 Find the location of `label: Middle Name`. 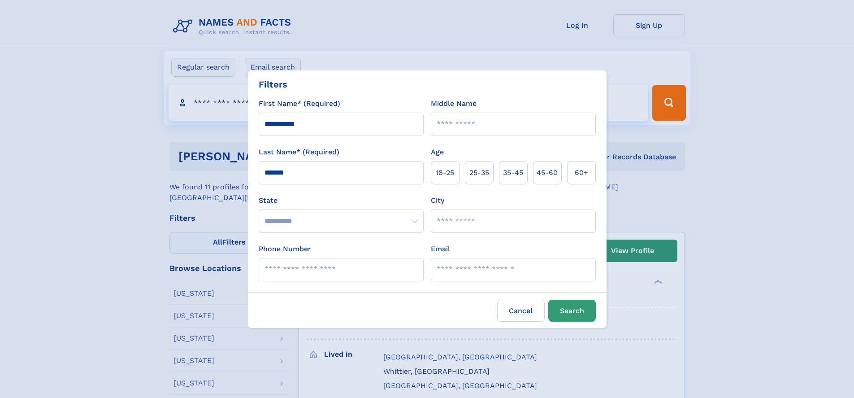

label: Middle Name is located at coordinates (454, 104).